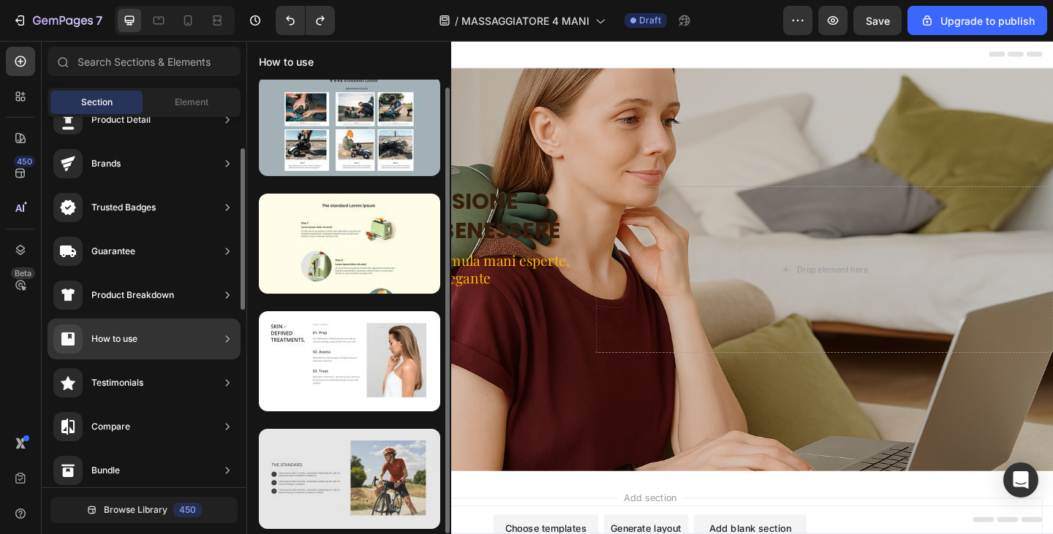 This screenshot has height=534, width=1053. I want to click on div: Testimonials, so click(117, 383).